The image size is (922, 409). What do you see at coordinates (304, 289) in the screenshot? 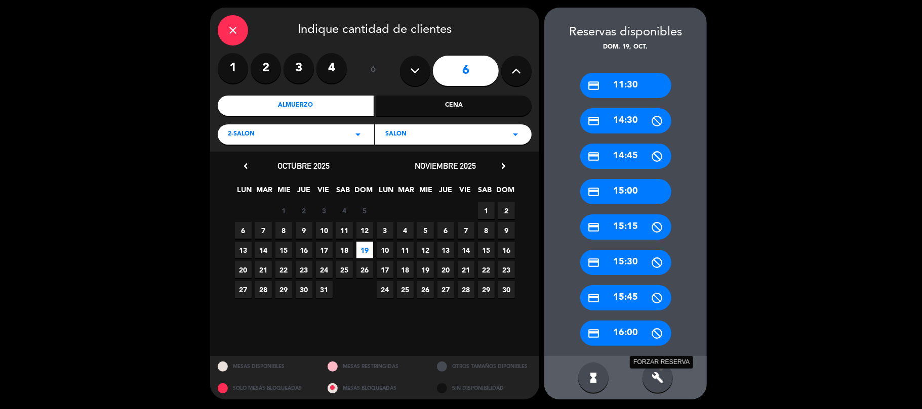
I see `span: 30` at bounding box center [304, 289].